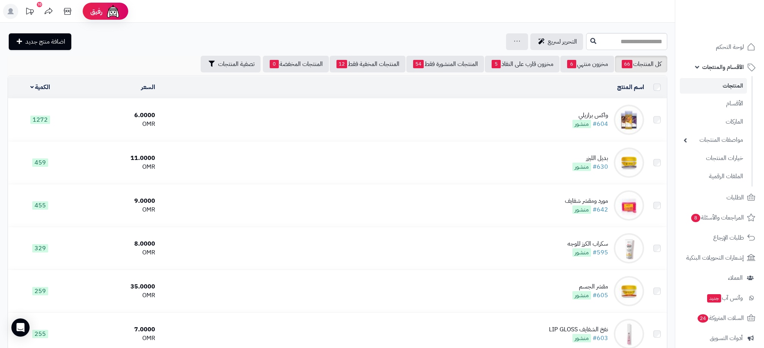 The height and width of the screenshot is (348, 764). I want to click on div: 10, so click(39, 5).